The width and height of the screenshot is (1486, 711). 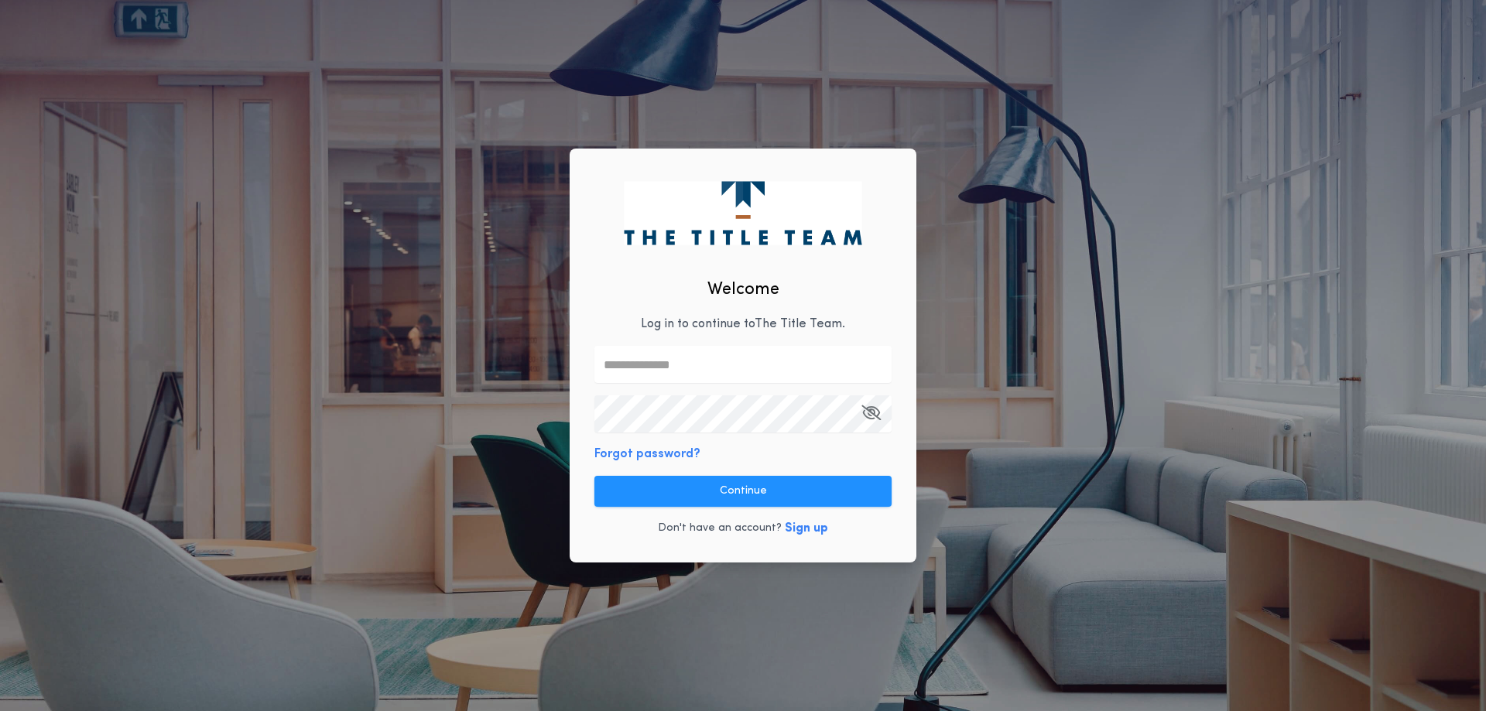 What do you see at coordinates (743, 491) in the screenshot?
I see `button: Continue` at bounding box center [743, 491].